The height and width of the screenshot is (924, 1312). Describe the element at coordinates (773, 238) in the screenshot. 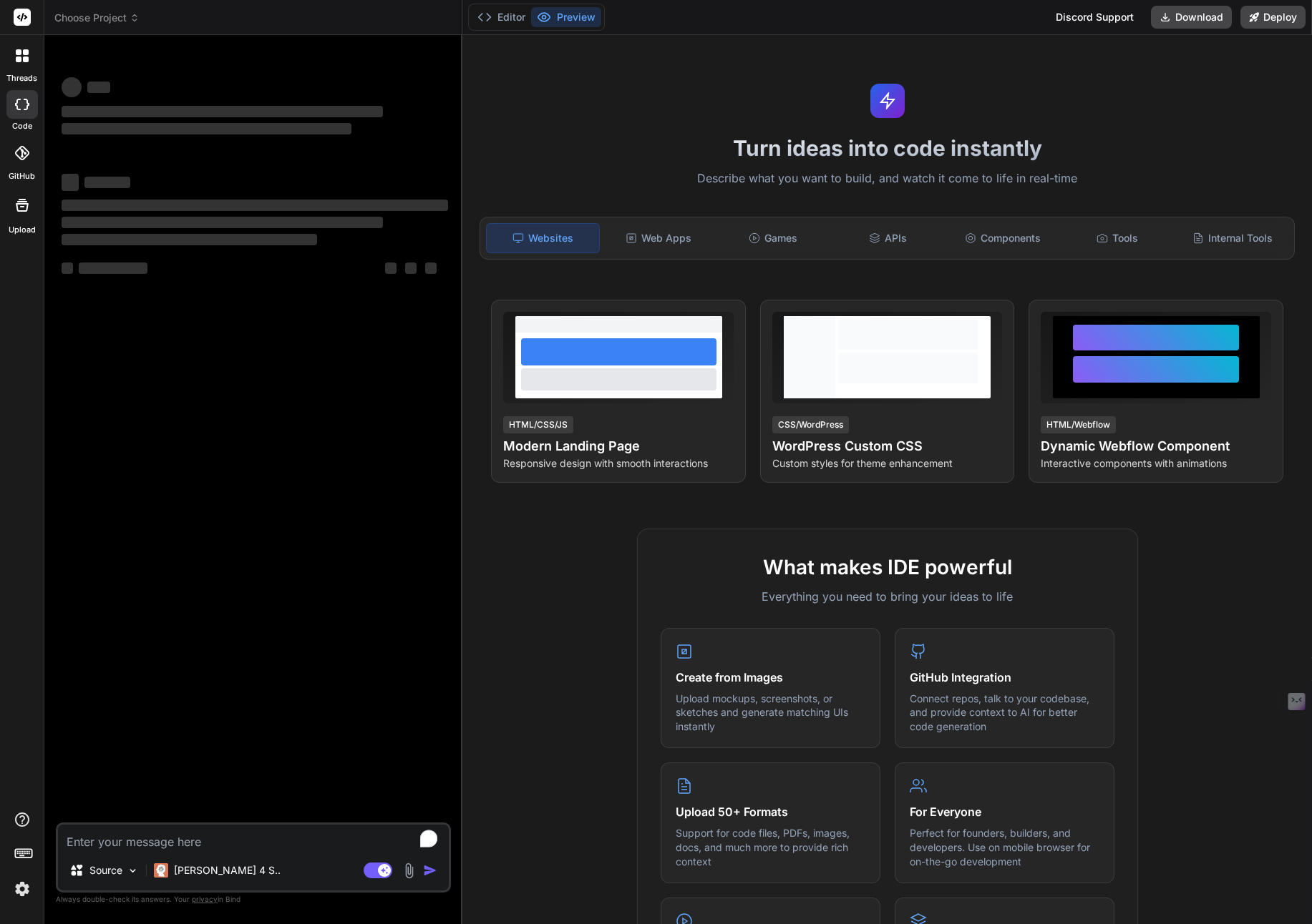

I see `div: Games` at that location.